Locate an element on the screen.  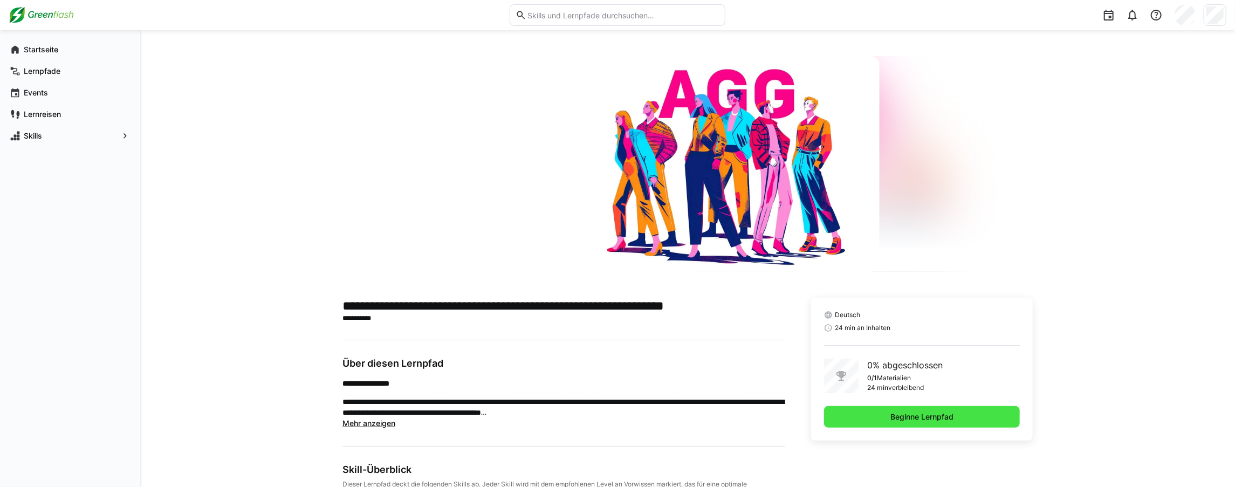
span: Beginne Lernpfad is located at coordinates (921, 417).